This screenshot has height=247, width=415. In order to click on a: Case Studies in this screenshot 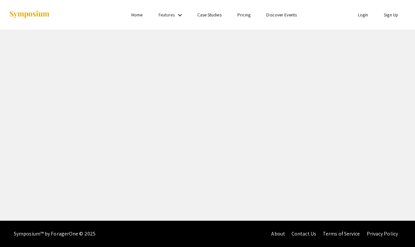, I will do `click(210, 15)`.